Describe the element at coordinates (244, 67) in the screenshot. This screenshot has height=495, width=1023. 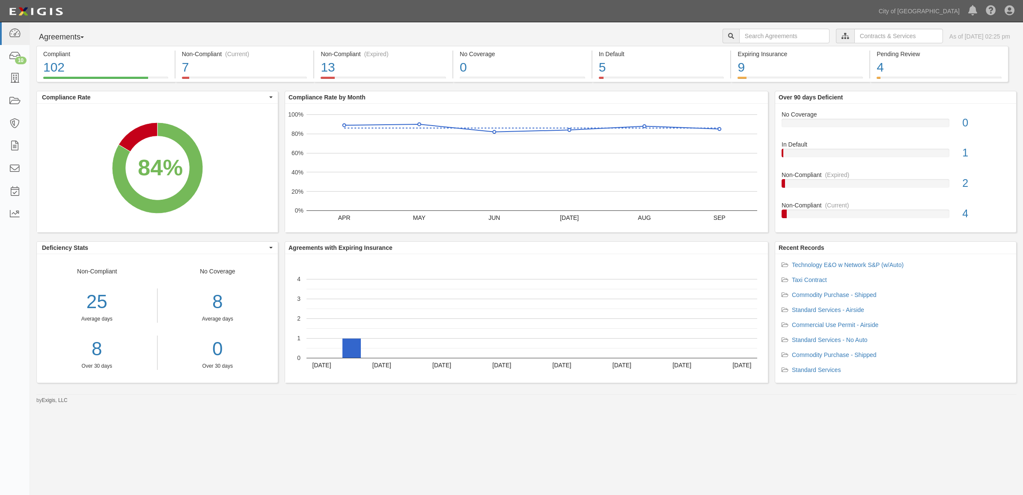
I see `div: 7` at that location.